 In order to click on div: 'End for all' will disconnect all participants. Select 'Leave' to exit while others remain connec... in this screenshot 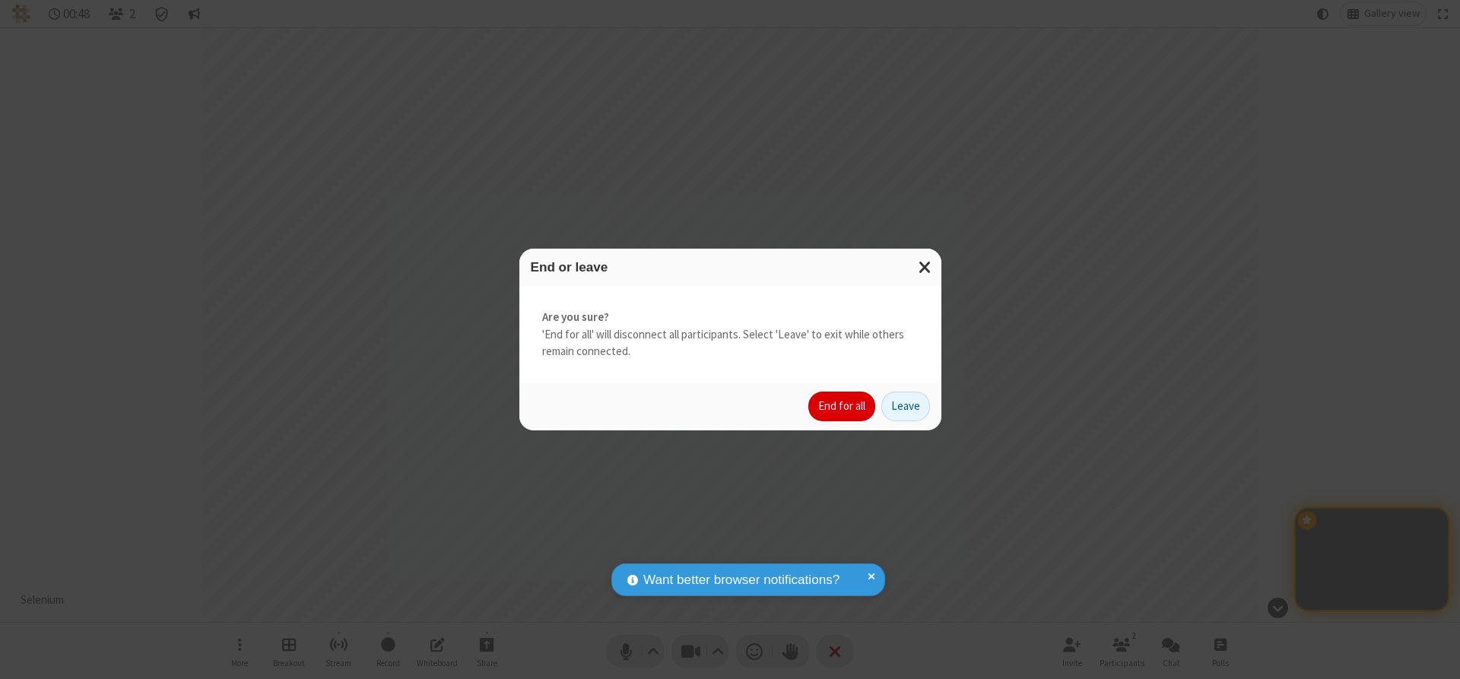, I will do `click(730, 335)`.